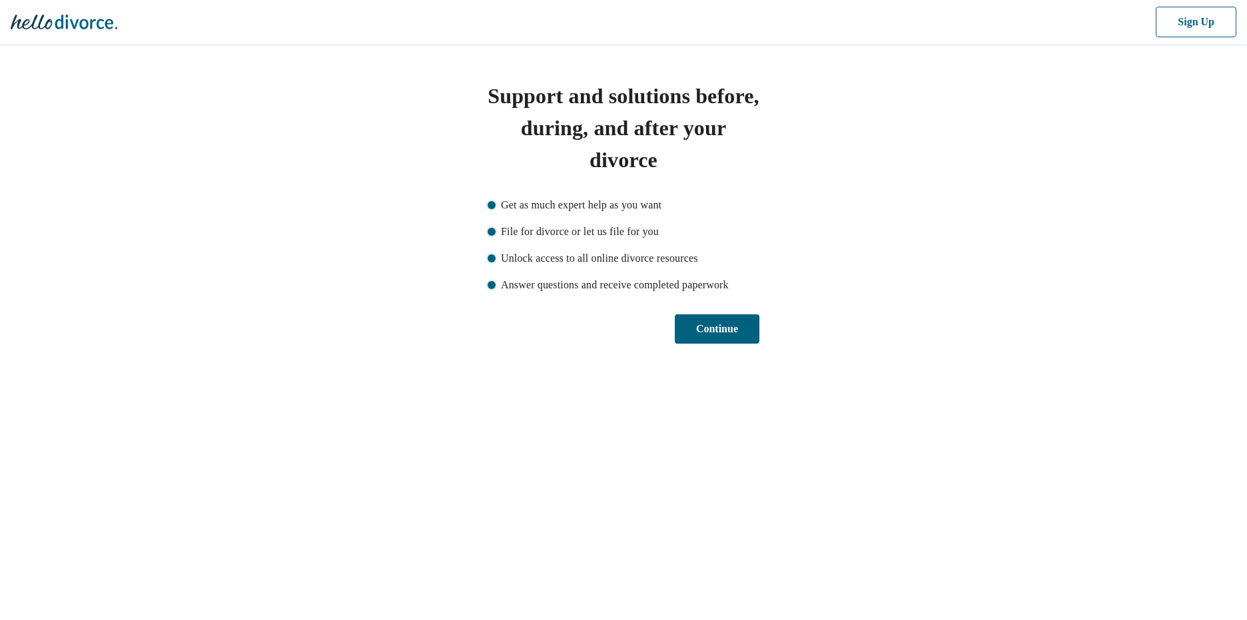  Describe the element at coordinates (623, 232) in the screenshot. I see `li: File for divorce or let us file for you` at that location.